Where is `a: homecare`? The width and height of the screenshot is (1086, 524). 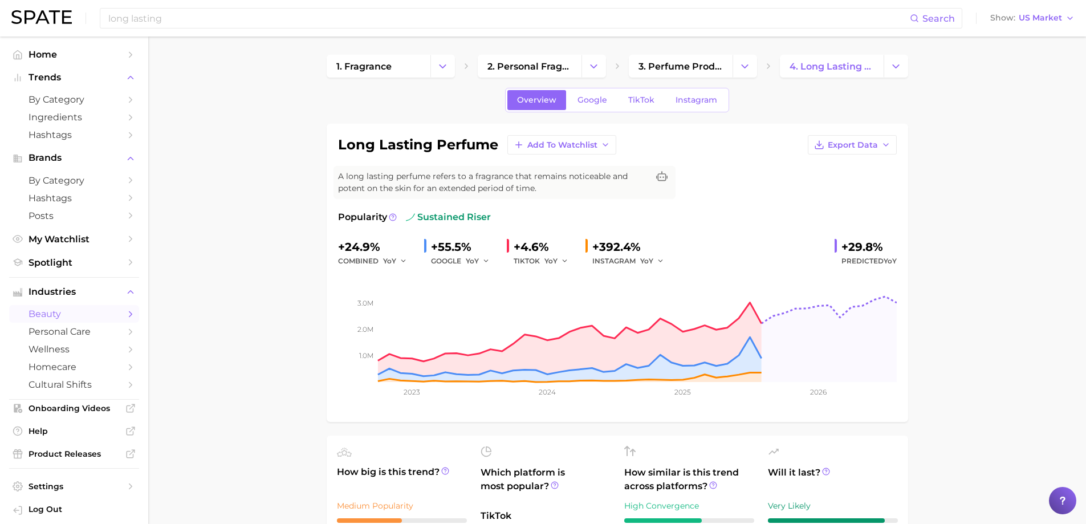 a: homecare is located at coordinates (74, 367).